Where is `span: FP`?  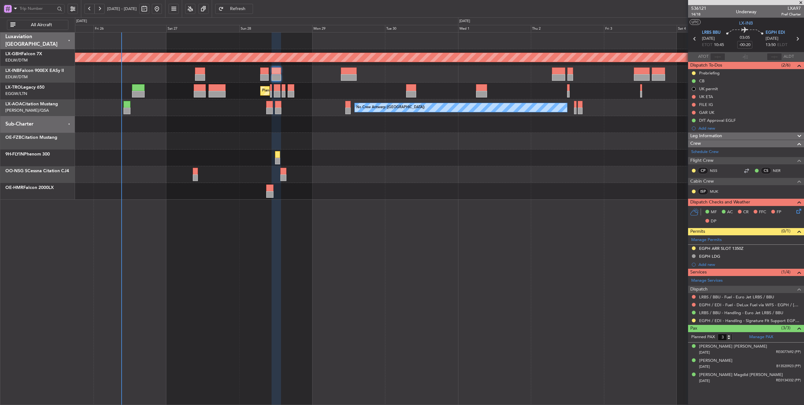
span: FP is located at coordinates (779, 212).